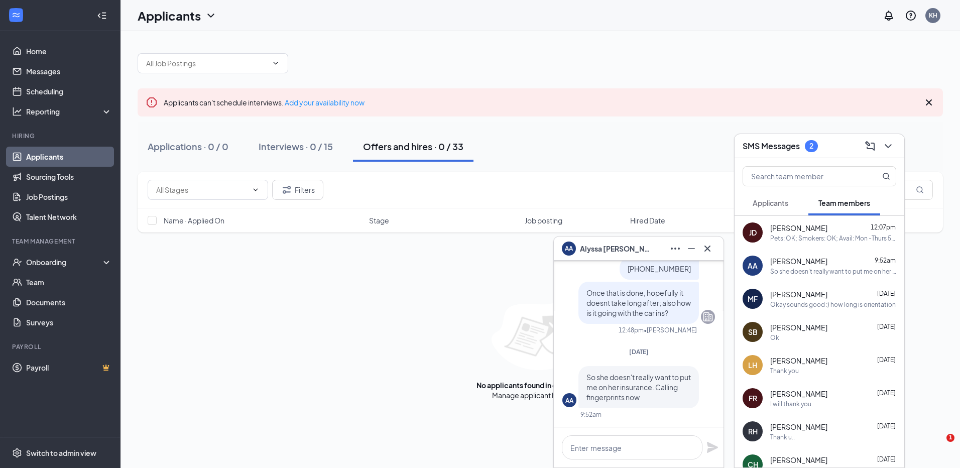 This screenshot has width=960, height=468. I want to click on a: Messages, so click(69, 71).